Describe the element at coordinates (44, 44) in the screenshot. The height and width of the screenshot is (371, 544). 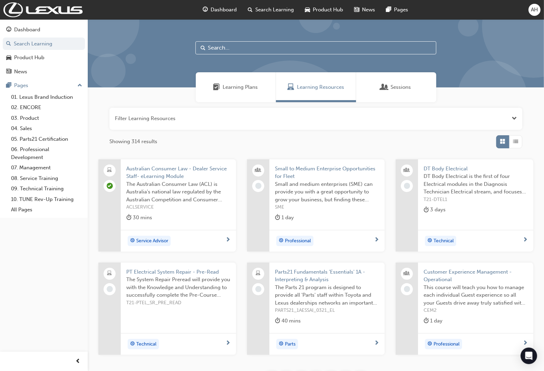
I see `a: Search Learning` at that location.